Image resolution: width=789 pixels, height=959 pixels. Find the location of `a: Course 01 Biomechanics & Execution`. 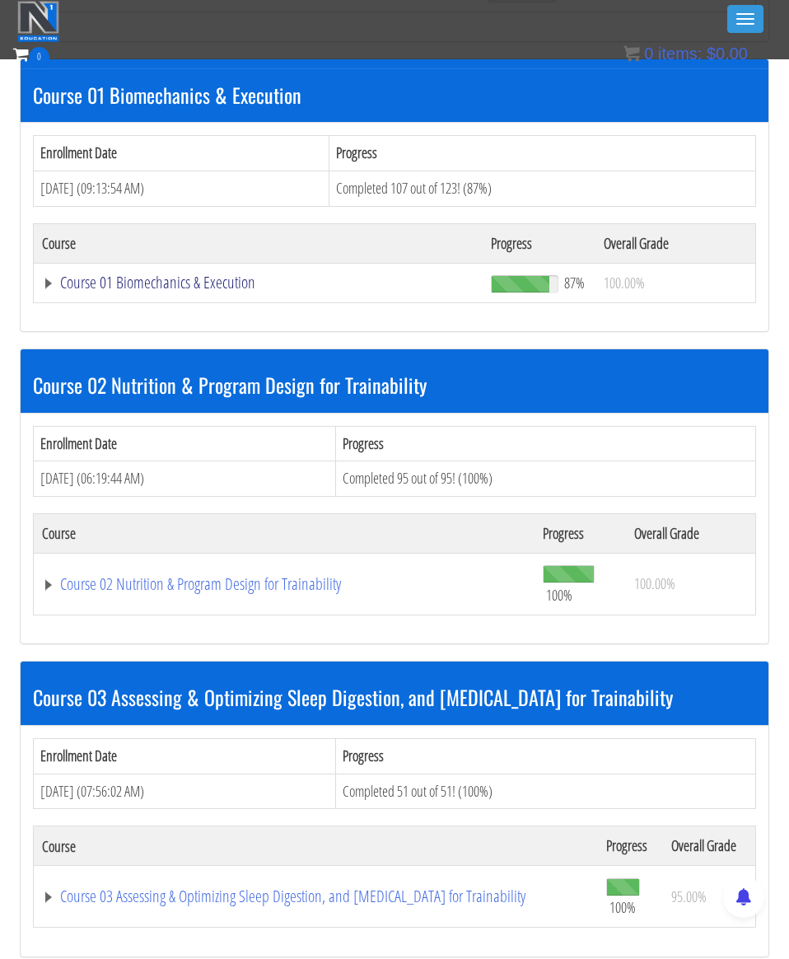

a: Course 01 Biomechanics & Execution is located at coordinates (258, 283).